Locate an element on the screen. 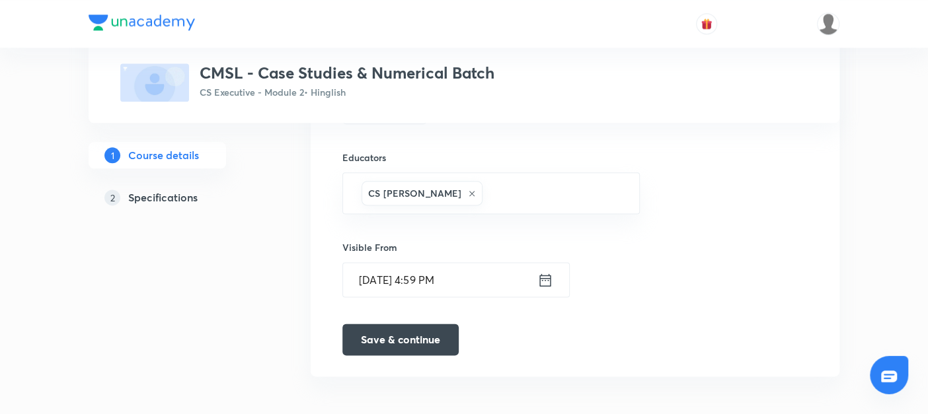 The image size is (928, 414). button: Save & continue is located at coordinates (400, 340).